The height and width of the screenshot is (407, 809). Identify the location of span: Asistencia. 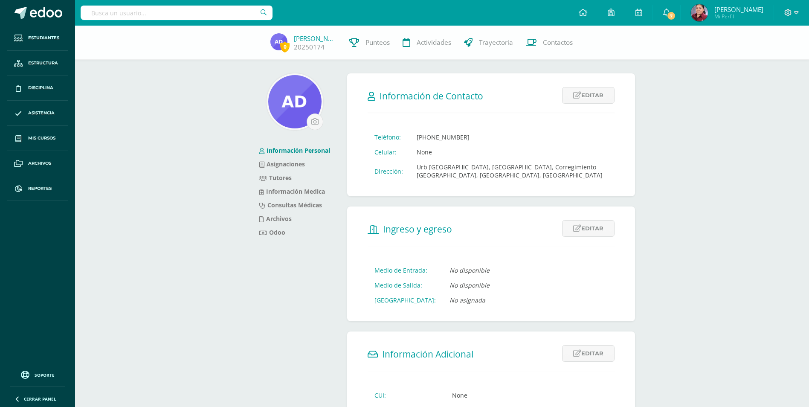
(41, 113).